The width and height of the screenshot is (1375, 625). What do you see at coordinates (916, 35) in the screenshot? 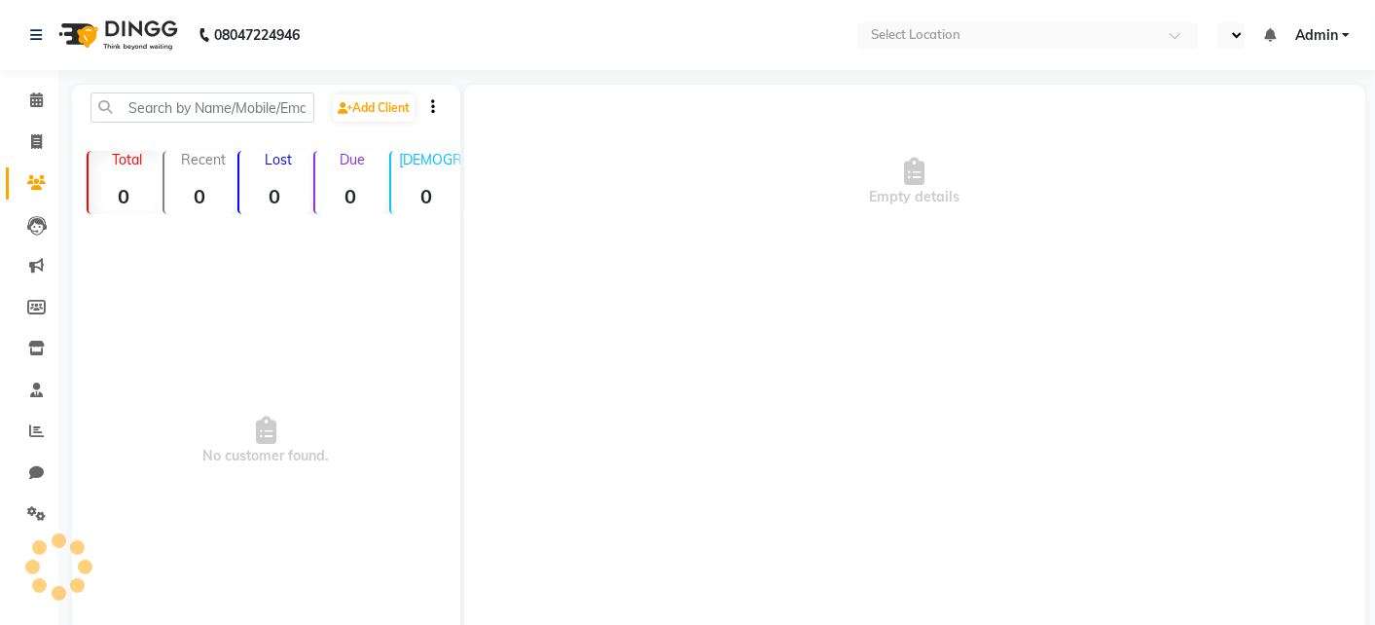
I see `div: Select Location` at bounding box center [916, 35].